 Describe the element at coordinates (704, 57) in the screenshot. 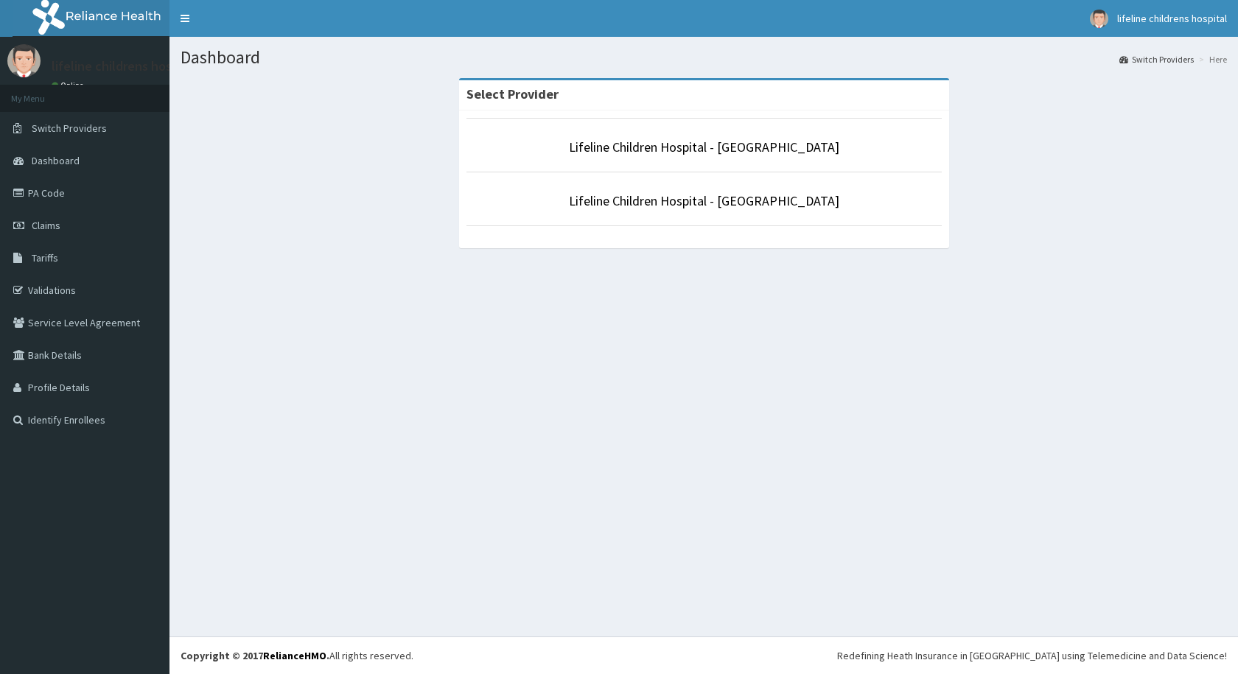

I see `h1: Dashboard` at that location.